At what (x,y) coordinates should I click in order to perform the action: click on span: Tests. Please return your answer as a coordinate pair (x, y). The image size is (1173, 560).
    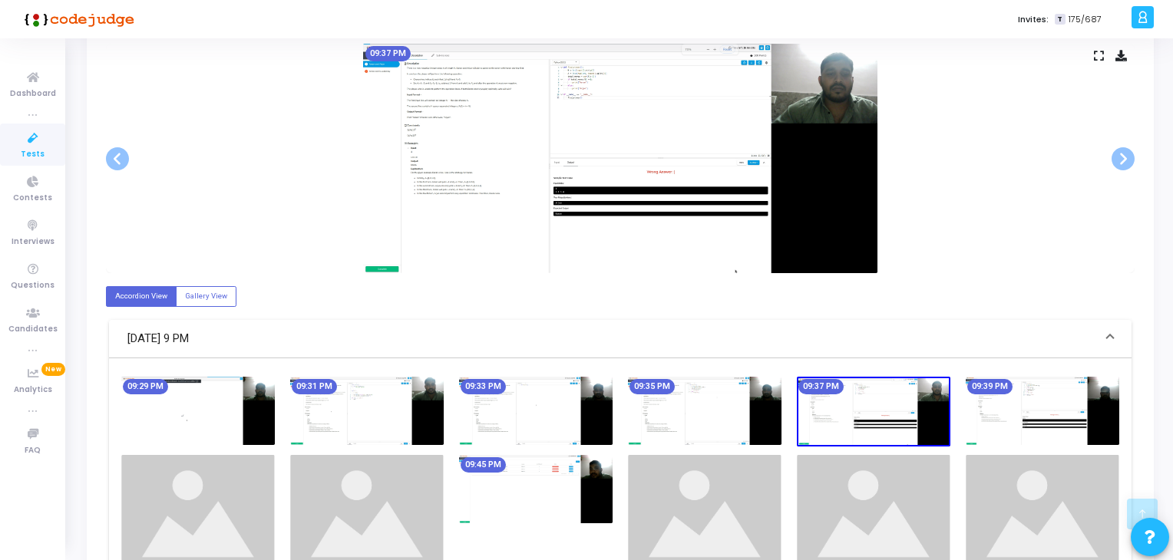
    Looking at the image, I should click on (32, 154).